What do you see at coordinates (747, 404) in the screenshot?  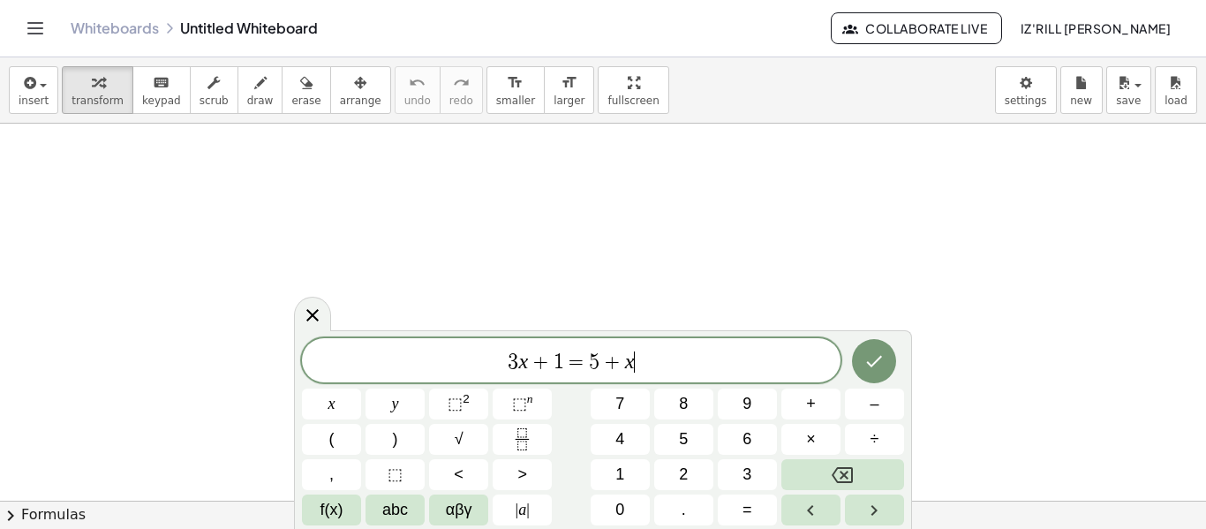 I see `span: 9` at bounding box center [747, 404].